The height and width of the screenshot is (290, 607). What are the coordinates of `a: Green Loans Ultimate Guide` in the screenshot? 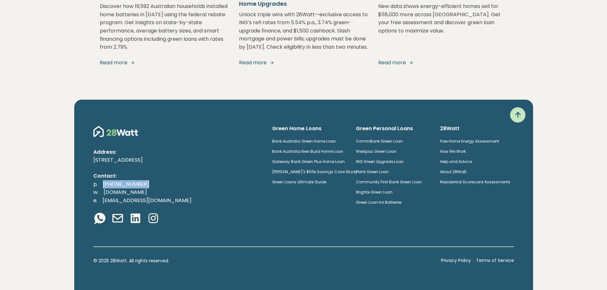 It's located at (299, 182).